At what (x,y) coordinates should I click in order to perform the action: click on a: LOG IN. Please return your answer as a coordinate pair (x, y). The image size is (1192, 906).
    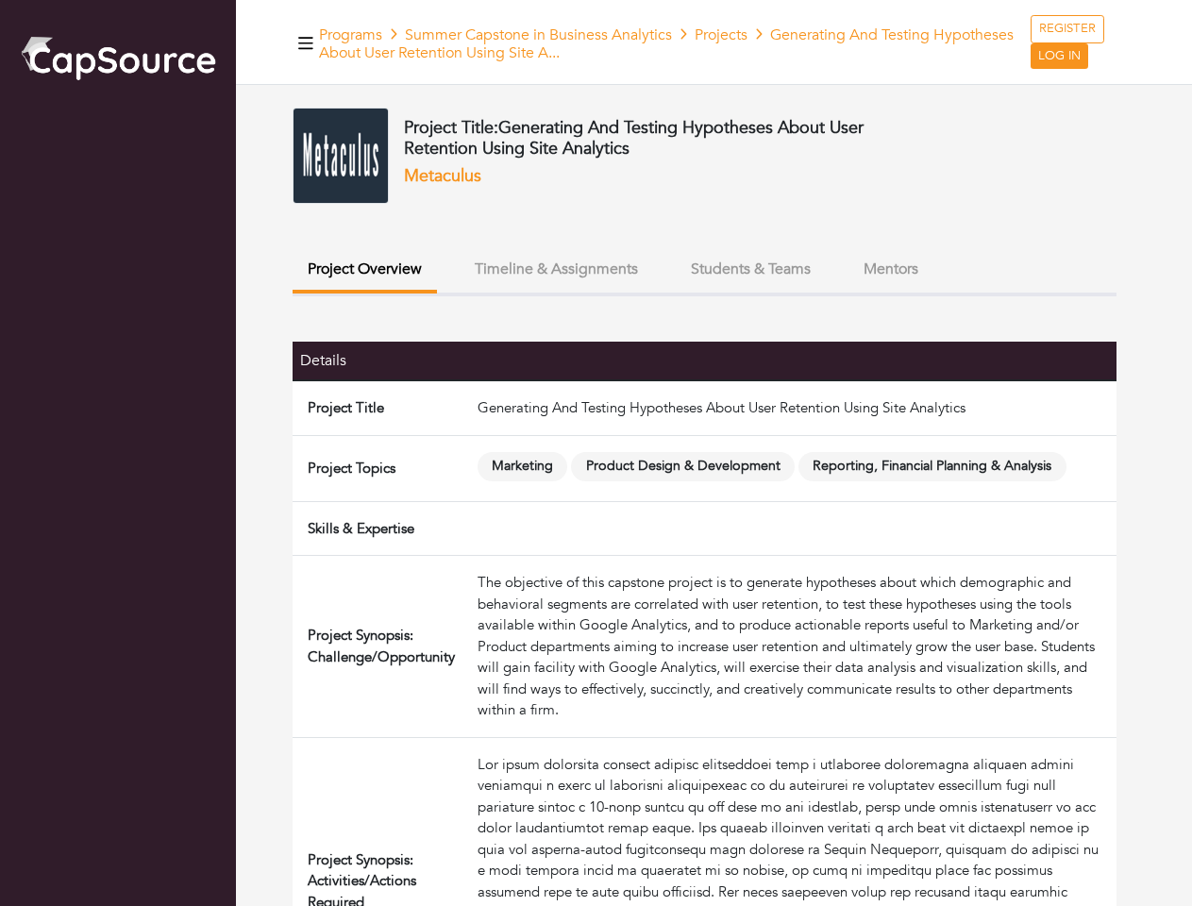
    Looking at the image, I should click on (1058, 57).